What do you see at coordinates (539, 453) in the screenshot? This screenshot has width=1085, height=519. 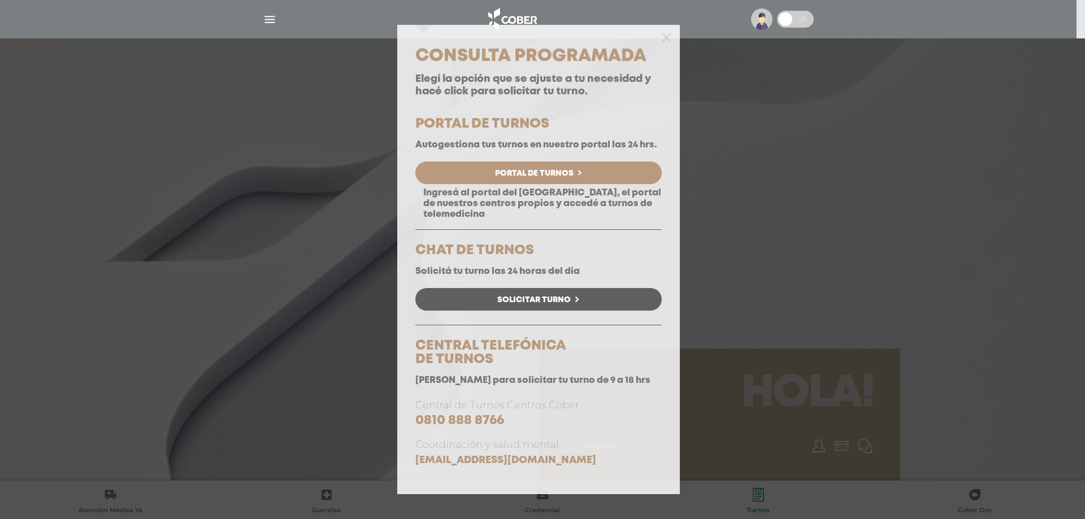 I see `p: Coordinación y salud mental` at bounding box center [539, 453].